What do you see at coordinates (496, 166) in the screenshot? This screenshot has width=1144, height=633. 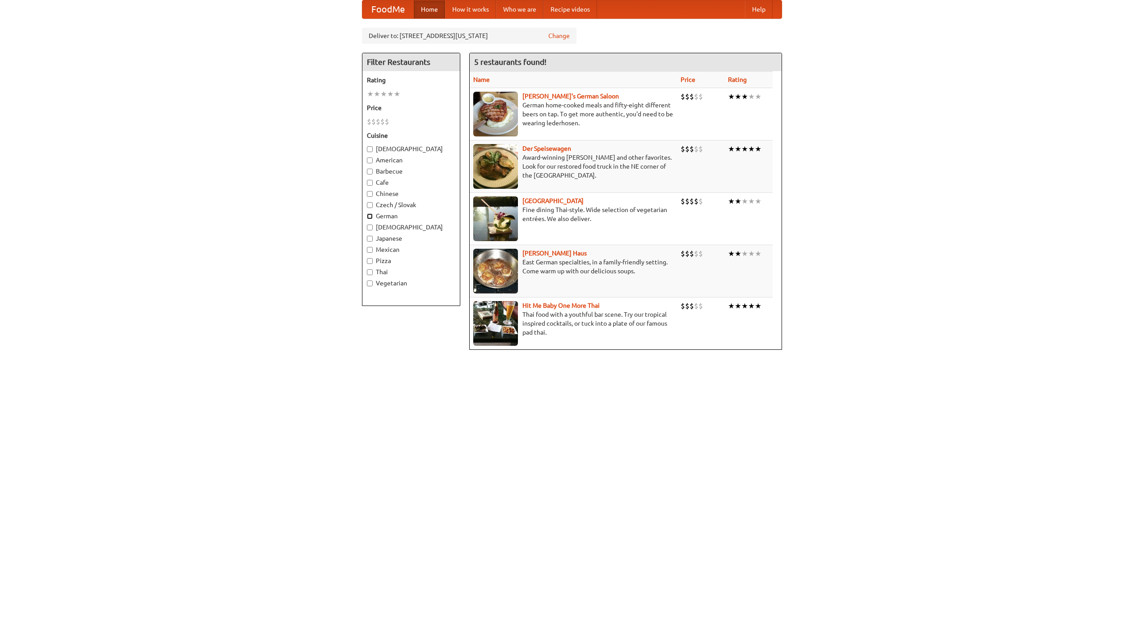 I see `img: speisewagen.jpg` at bounding box center [496, 166].